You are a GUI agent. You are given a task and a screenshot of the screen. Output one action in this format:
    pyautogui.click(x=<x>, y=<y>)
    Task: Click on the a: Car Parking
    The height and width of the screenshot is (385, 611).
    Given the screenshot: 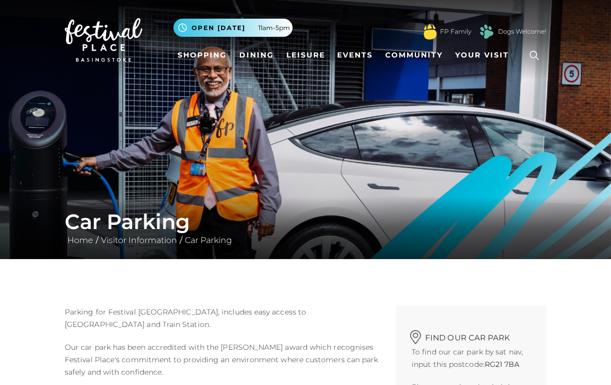 What is the action you would take?
    pyautogui.click(x=208, y=240)
    